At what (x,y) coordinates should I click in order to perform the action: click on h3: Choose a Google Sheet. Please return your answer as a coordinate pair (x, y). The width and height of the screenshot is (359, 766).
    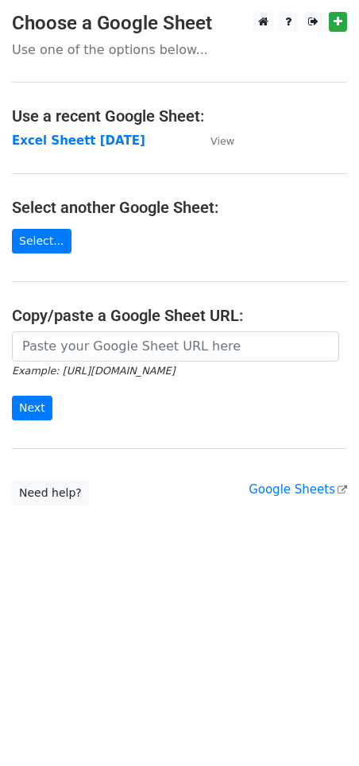
    Looking at the image, I should click on (180, 23).